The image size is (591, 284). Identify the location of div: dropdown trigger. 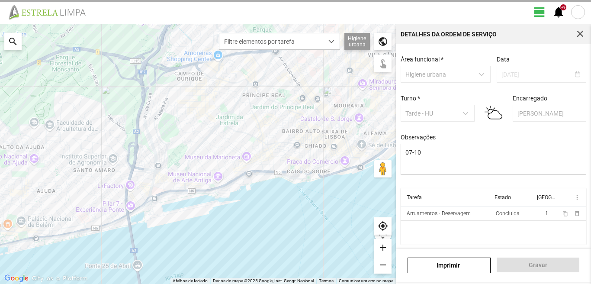
(331, 41).